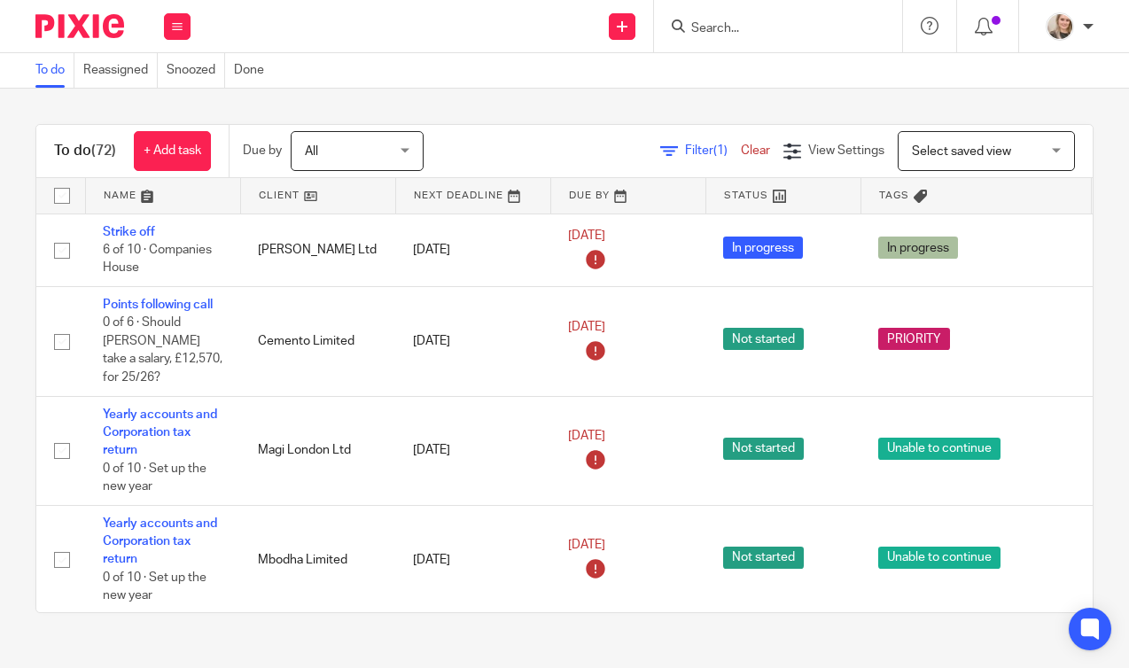  What do you see at coordinates (129, 232) in the screenshot?
I see `a: Strike off` at bounding box center [129, 232].